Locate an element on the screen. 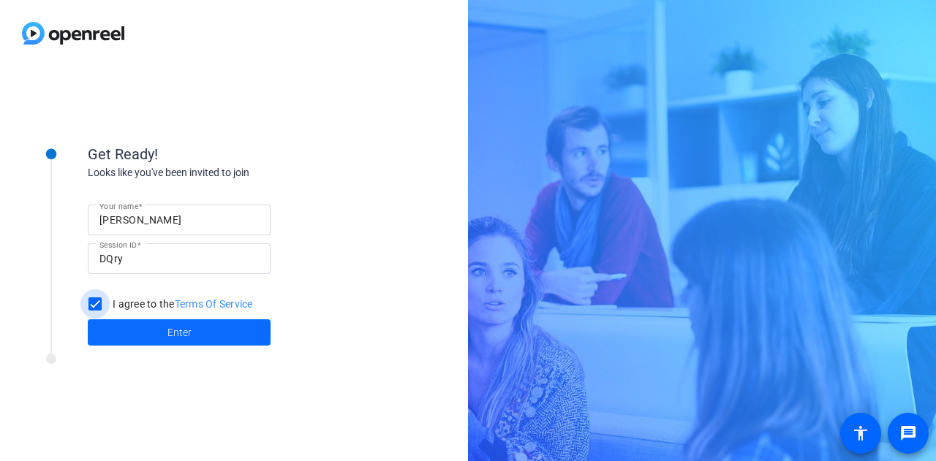 This screenshot has width=936, height=461. span: Enter is located at coordinates (179, 333).